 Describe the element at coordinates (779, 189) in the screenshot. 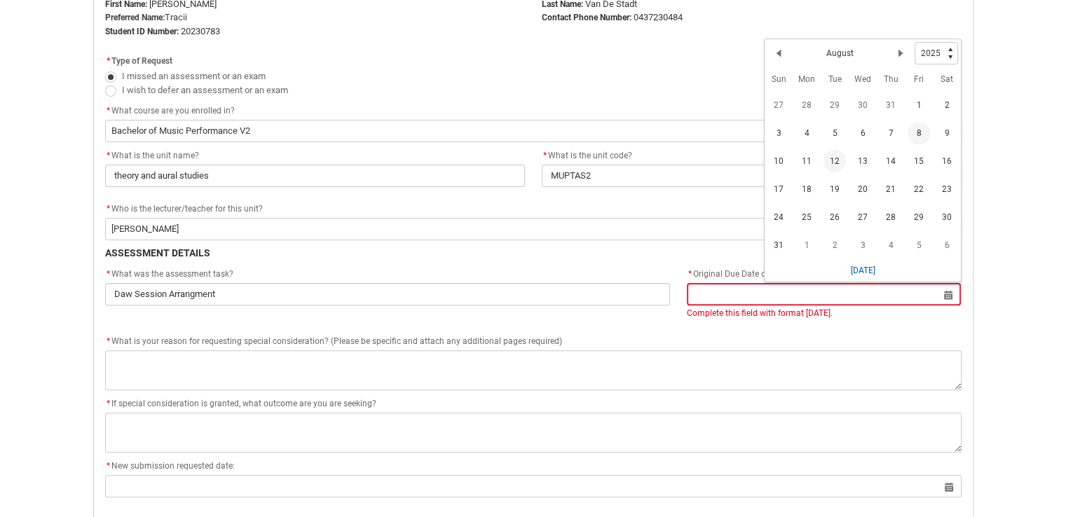

I see `td: 2025-08-17` at that location.